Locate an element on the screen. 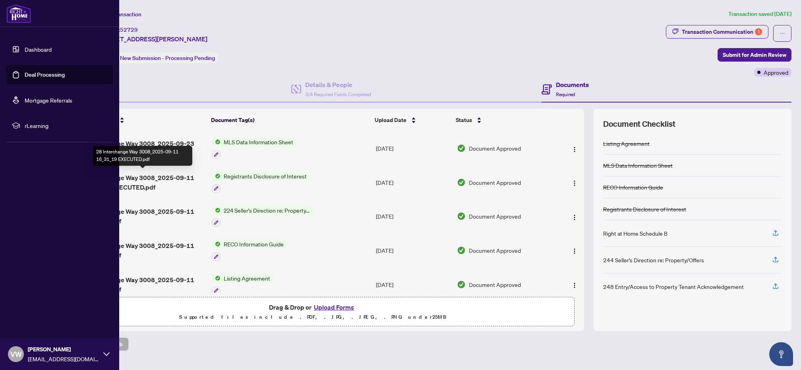  span: New Submission - Processing Pending is located at coordinates (167, 58).